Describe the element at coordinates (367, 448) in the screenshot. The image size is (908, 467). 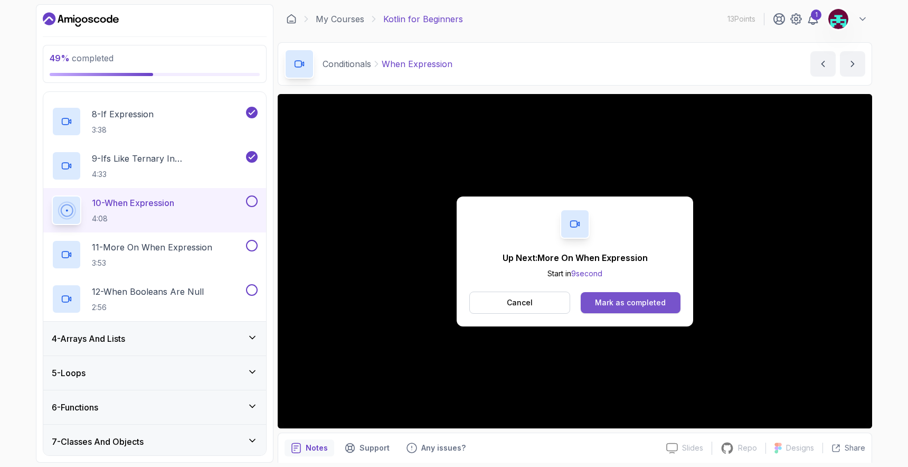
I see `button: Support button` at that location.